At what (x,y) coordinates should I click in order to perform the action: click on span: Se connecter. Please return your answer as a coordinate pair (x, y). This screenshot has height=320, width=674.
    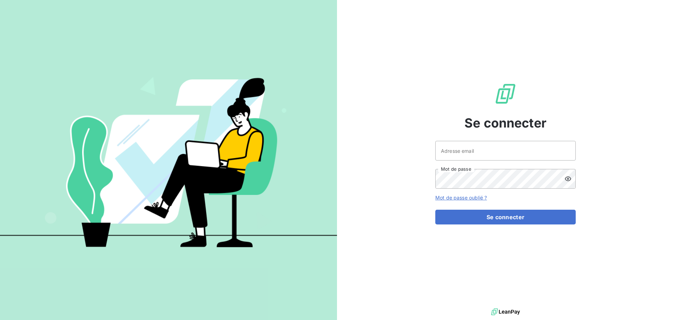
    Looking at the image, I should click on (505, 123).